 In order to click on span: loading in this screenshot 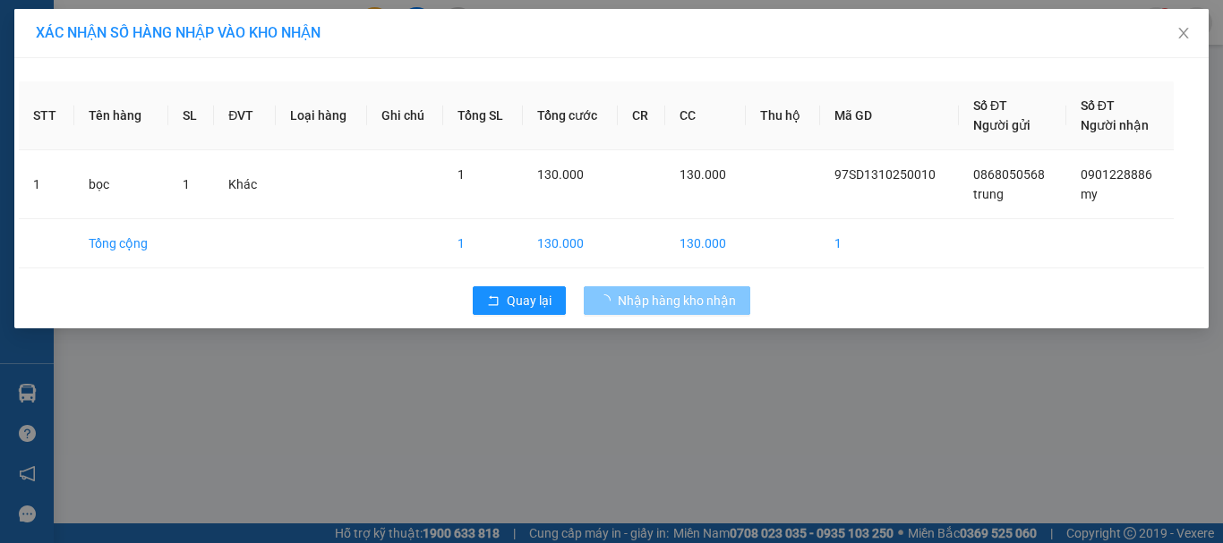, I will do `click(608, 301)`.